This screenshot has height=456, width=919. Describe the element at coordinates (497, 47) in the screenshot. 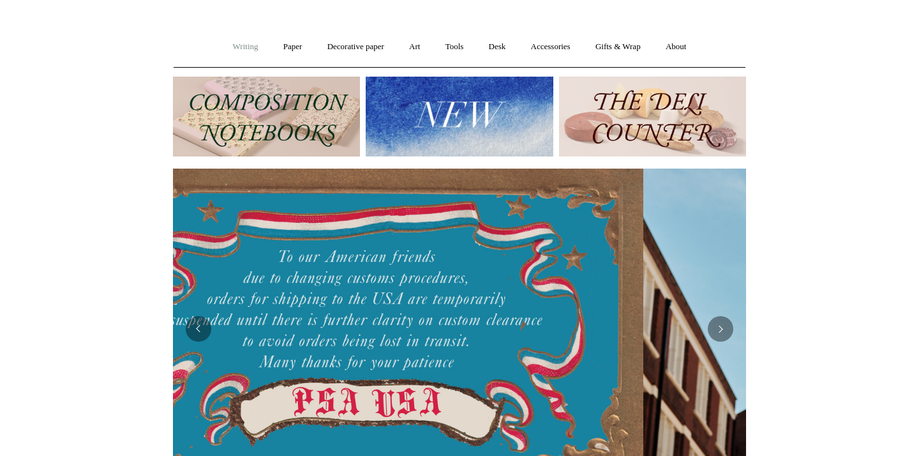

I see `a: Desk` at that location.